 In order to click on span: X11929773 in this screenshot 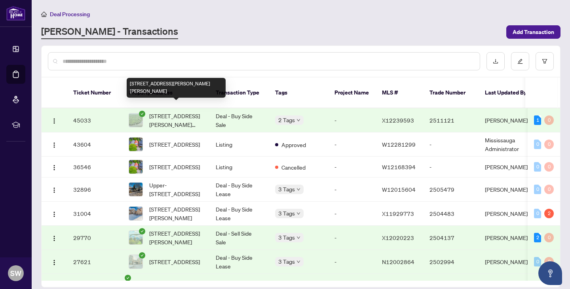, I will do `click(398, 214)`.